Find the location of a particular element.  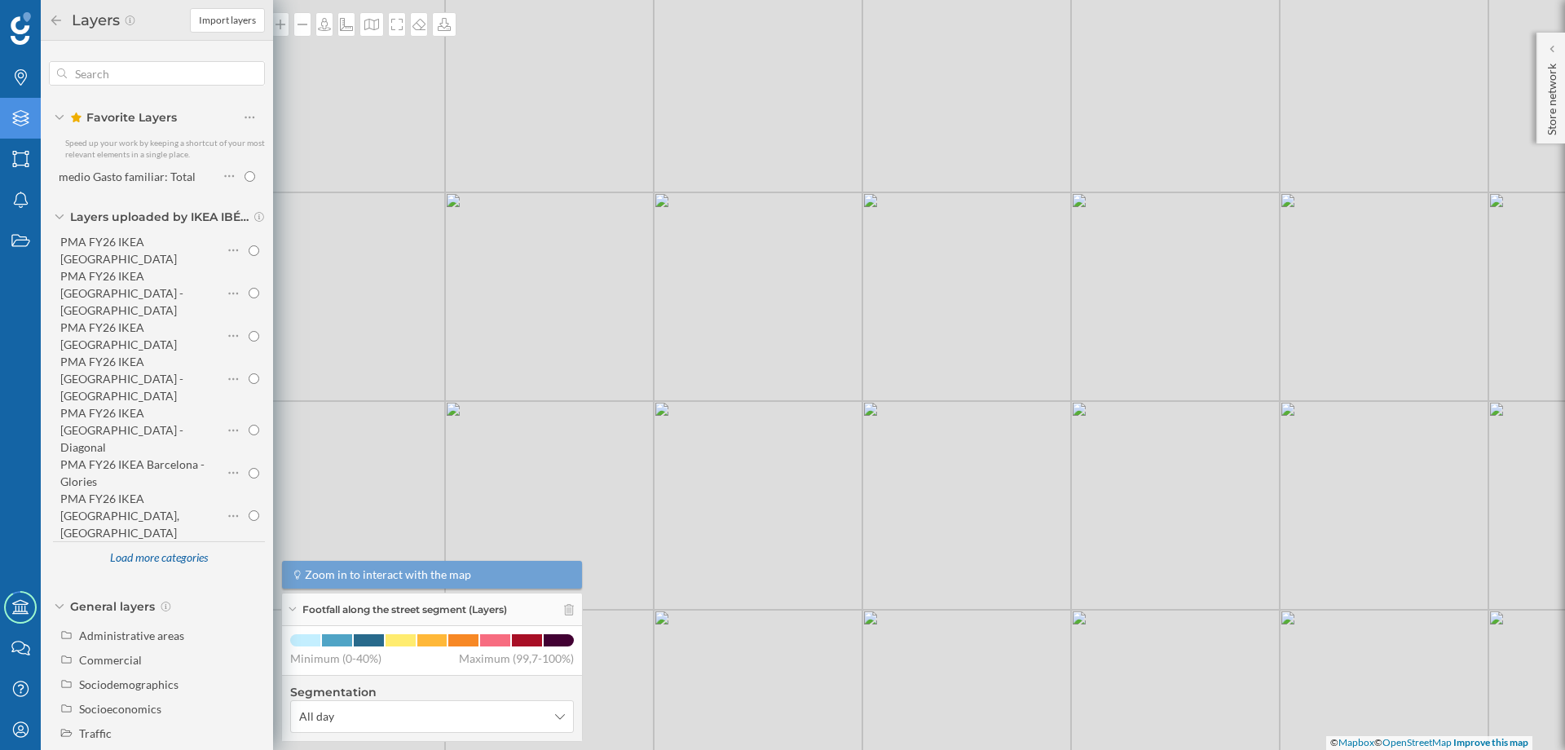

span: Maximum (99,7-100%) is located at coordinates (516, 658).